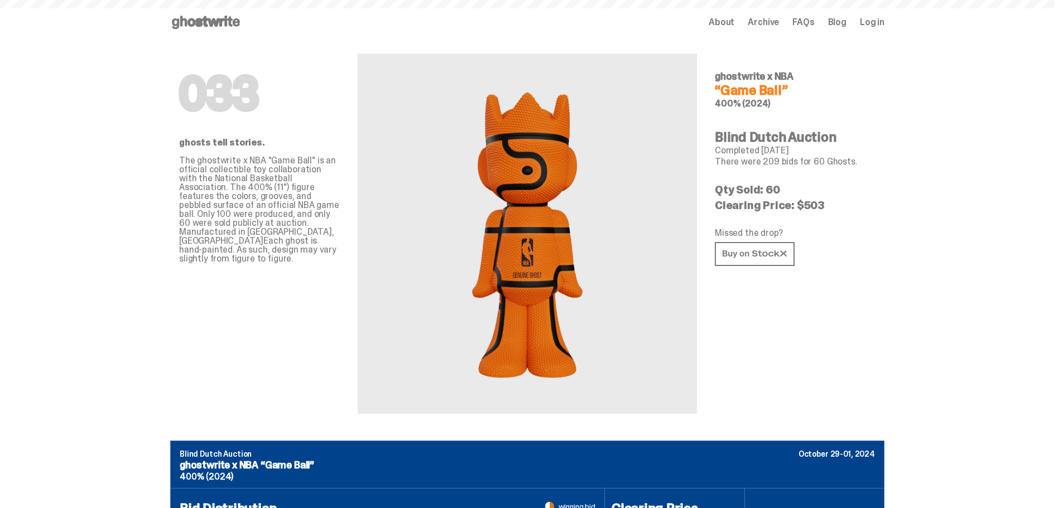  I want to click on span: FAQs, so click(803, 22).